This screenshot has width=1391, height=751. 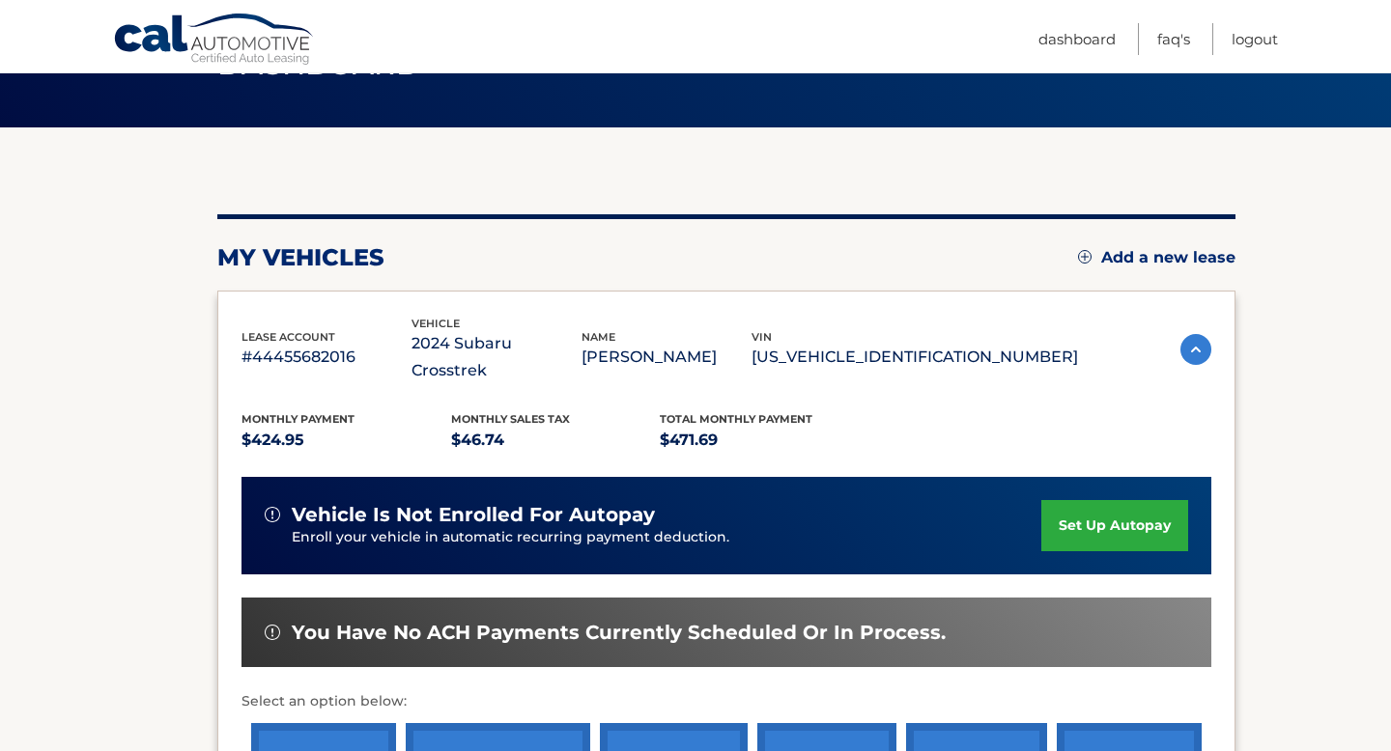 What do you see at coordinates (510, 419) in the screenshot?
I see `span: Monthly sales Tax` at bounding box center [510, 419].